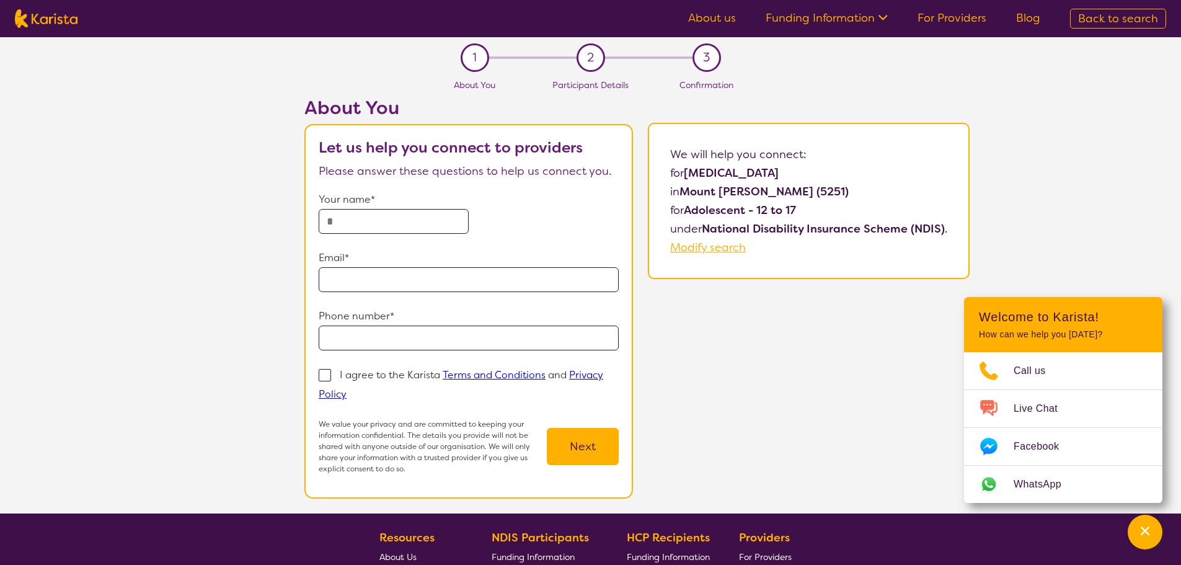 The image size is (1181, 565). What do you see at coordinates (739, 210) in the screenshot?
I see `b: Adolescent - 12 to 17` at bounding box center [739, 210].